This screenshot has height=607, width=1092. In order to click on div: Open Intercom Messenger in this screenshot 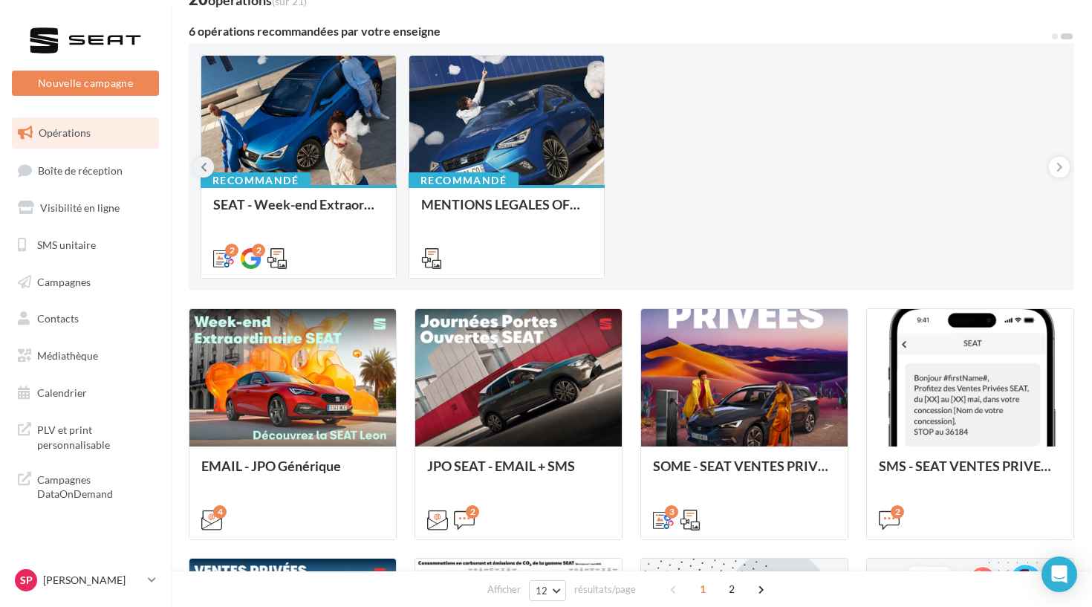, I will do `click(1059, 574)`.